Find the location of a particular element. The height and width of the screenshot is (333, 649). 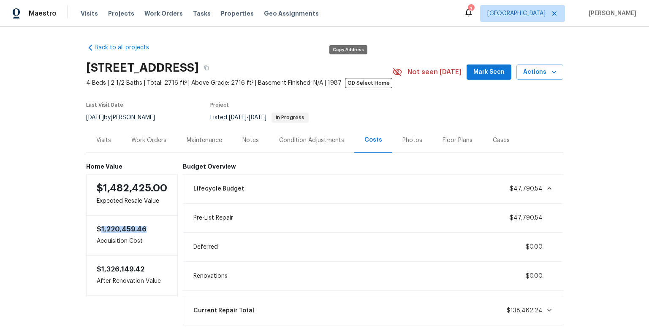

div: Costs is located at coordinates (373, 140).